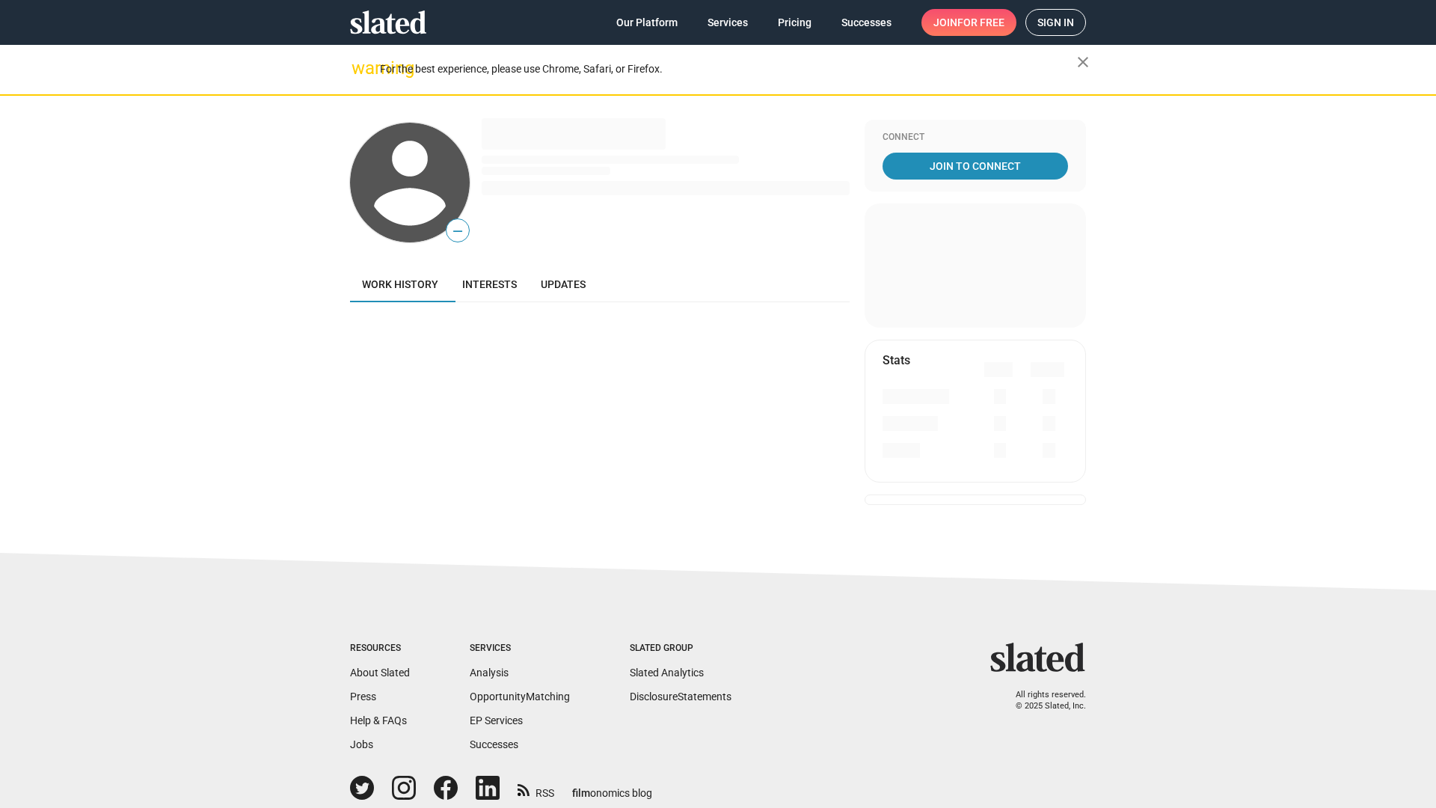 This screenshot has width=1436, height=808. I want to click on a: Press, so click(363, 696).